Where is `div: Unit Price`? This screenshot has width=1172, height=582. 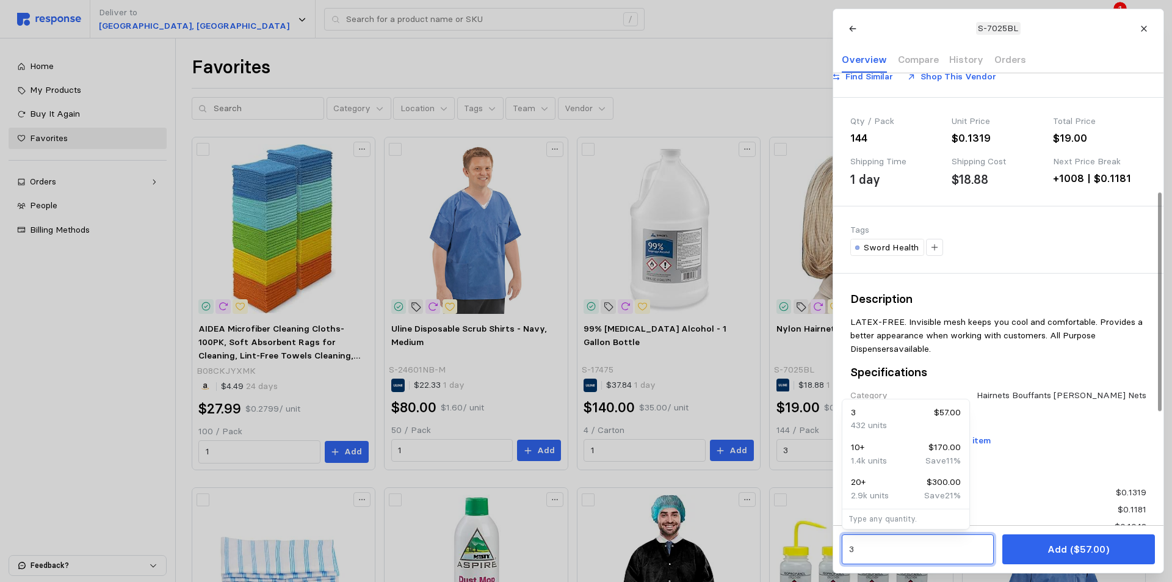
div: Unit Price is located at coordinates (998, 122).